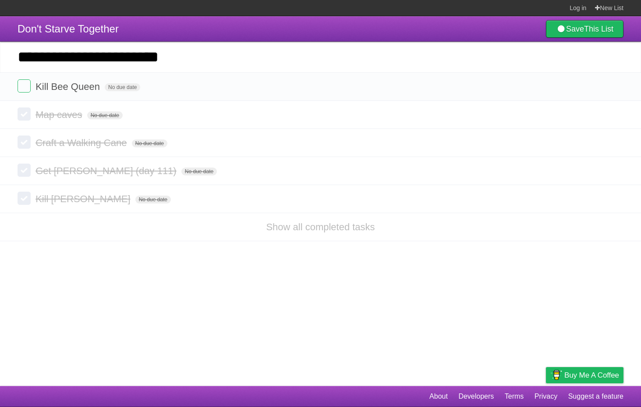 This screenshot has width=641, height=407. I want to click on a: Show all completed tasks, so click(320, 227).